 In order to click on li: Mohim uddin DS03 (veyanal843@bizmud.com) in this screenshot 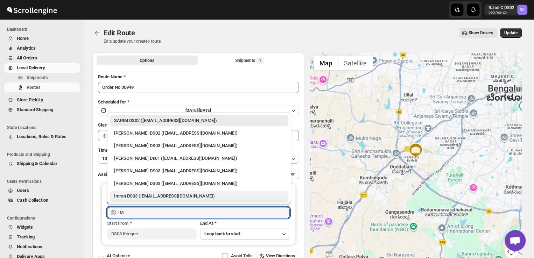, I will do `click(199, 170)`.